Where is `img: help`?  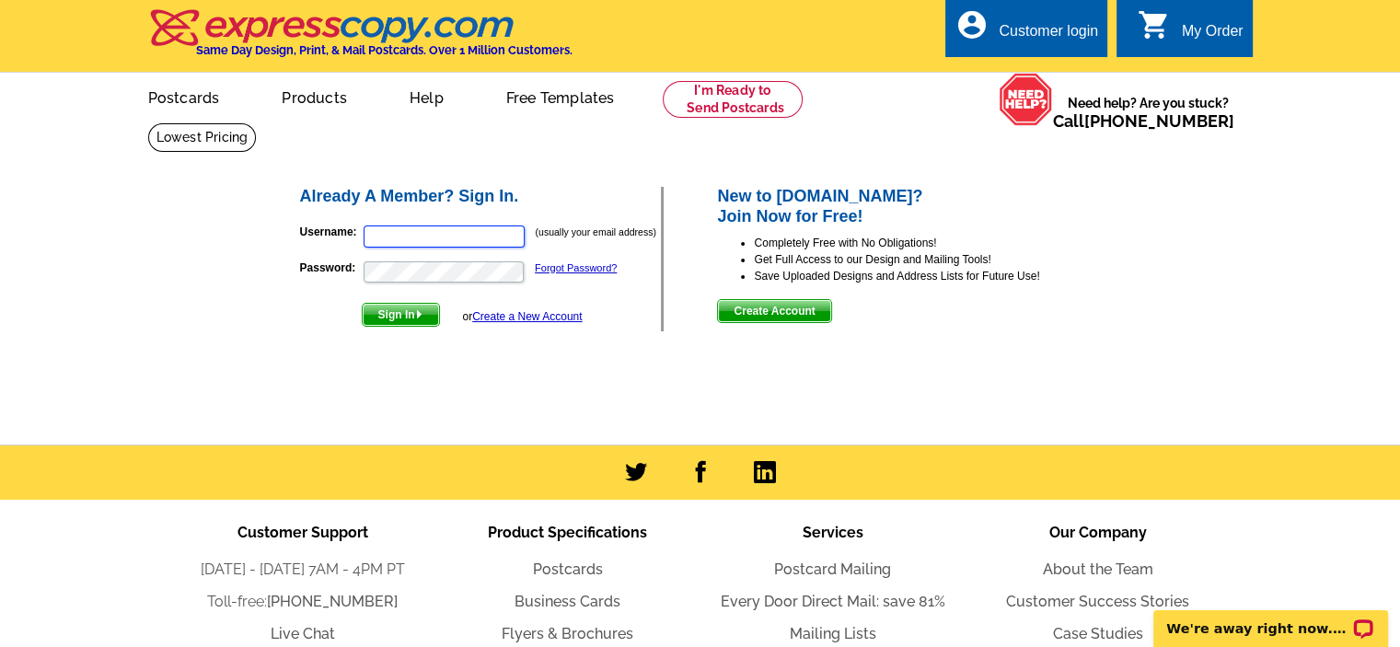
img: help is located at coordinates (1026, 99).